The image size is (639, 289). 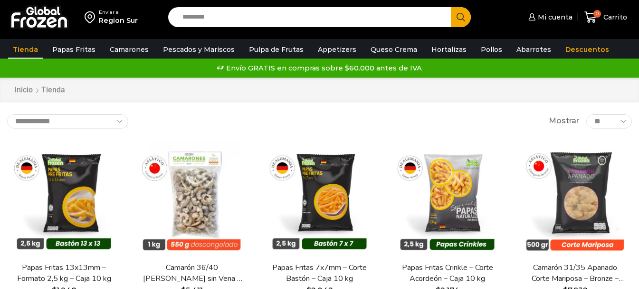 What do you see at coordinates (25, 49) in the screenshot?
I see `a: Tienda` at bounding box center [25, 49].